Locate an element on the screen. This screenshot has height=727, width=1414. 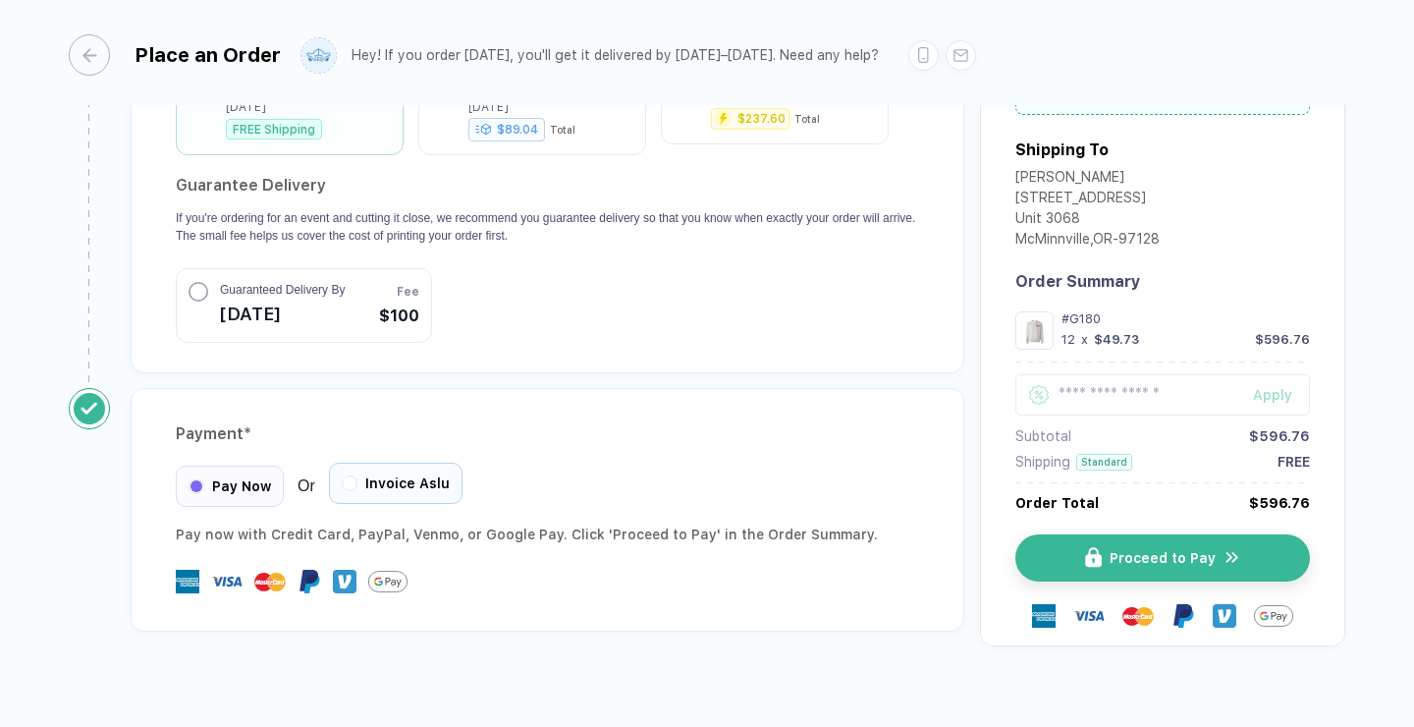
div: Invoice Aslu is located at coordinates (396, 483).